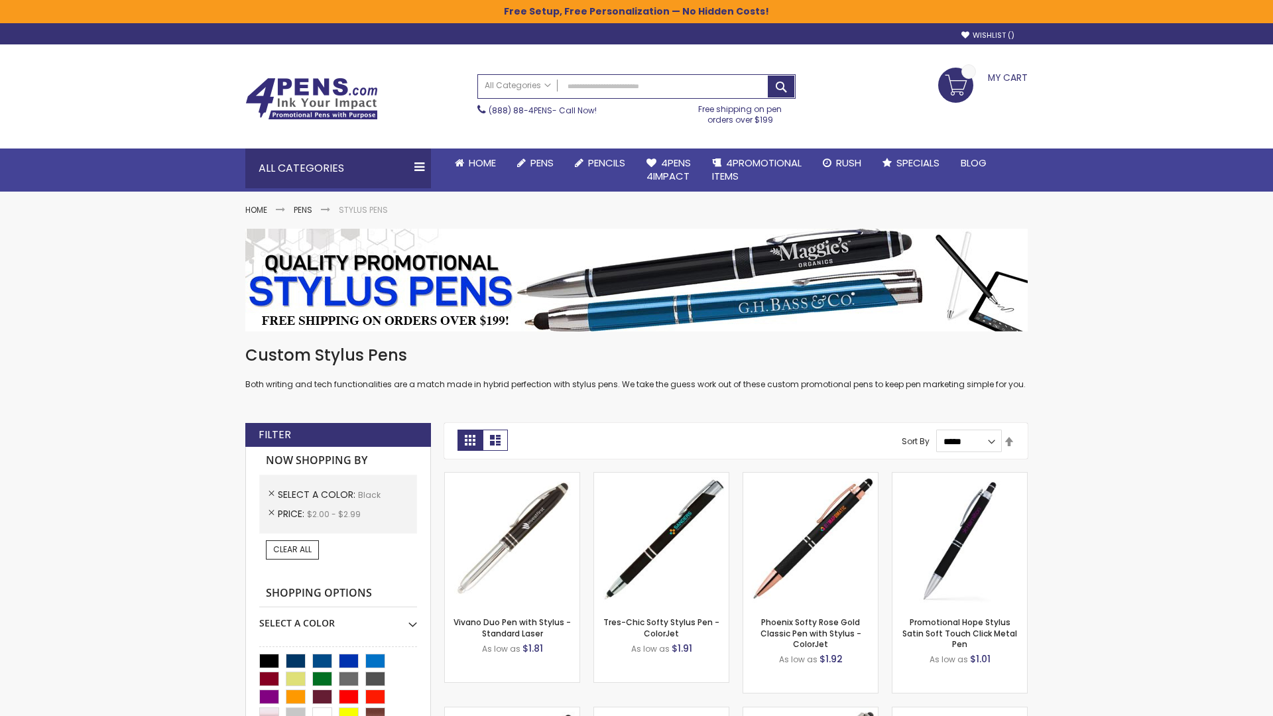 The image size is (1273, 716). What do you see at coordinates (848, 162) in the screenshot?
I see `span: Rush` at bounding box center [848, 162].